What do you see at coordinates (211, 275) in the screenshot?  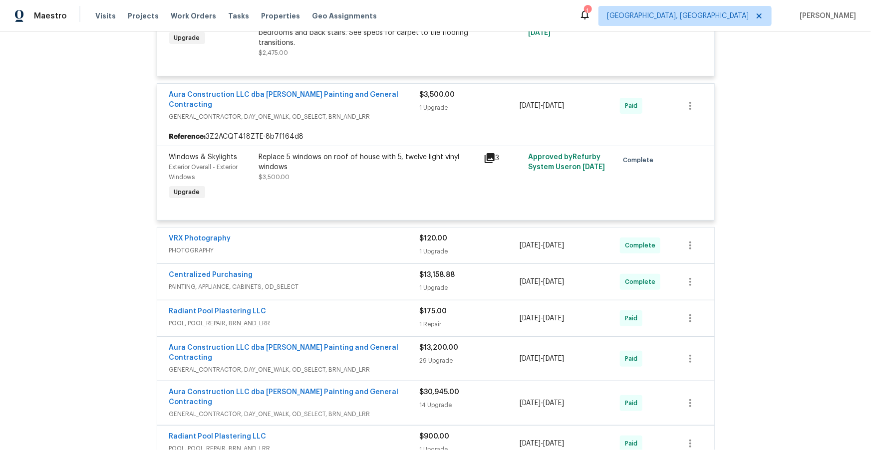 I see `a: Centralized Purchasing` at bounding box center [211, 275].